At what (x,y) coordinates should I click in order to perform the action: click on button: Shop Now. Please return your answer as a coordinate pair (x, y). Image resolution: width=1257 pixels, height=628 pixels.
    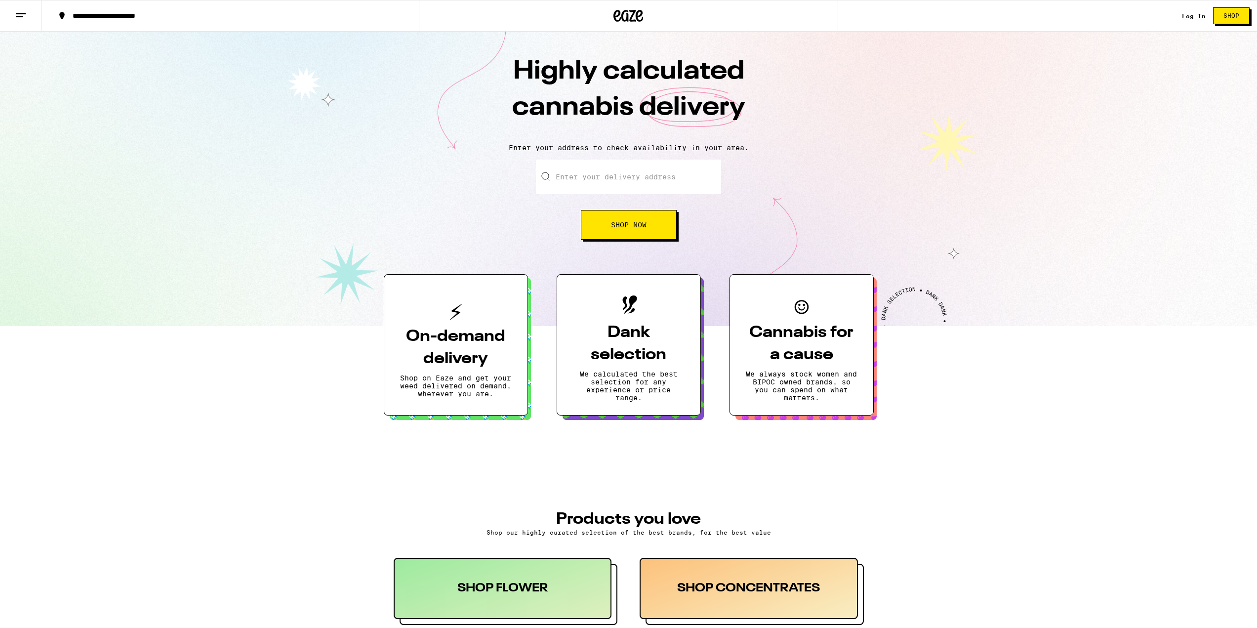
    Looking at the image, I should click on (629, 225).